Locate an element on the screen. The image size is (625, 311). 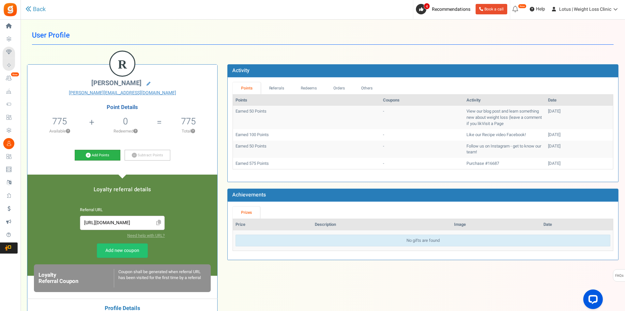
h5: 775 is located at coordinates (188, 121).